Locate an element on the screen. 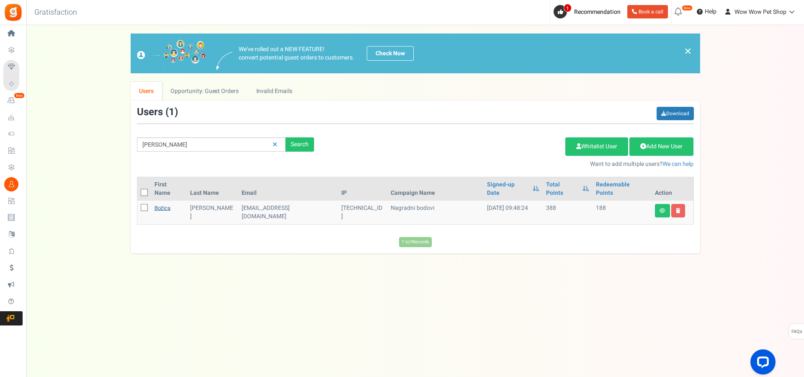 This screenshot has width=804, height=377. p: Want to add multiple users? is located at coordinates (510, 164).